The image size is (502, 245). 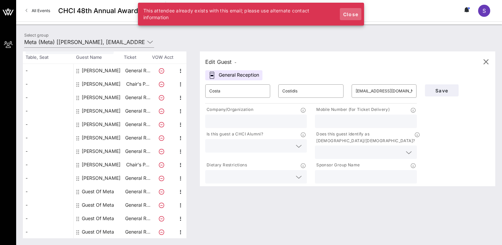 I want to click on div: Ebony Simpson, so click(x=101, y=84).